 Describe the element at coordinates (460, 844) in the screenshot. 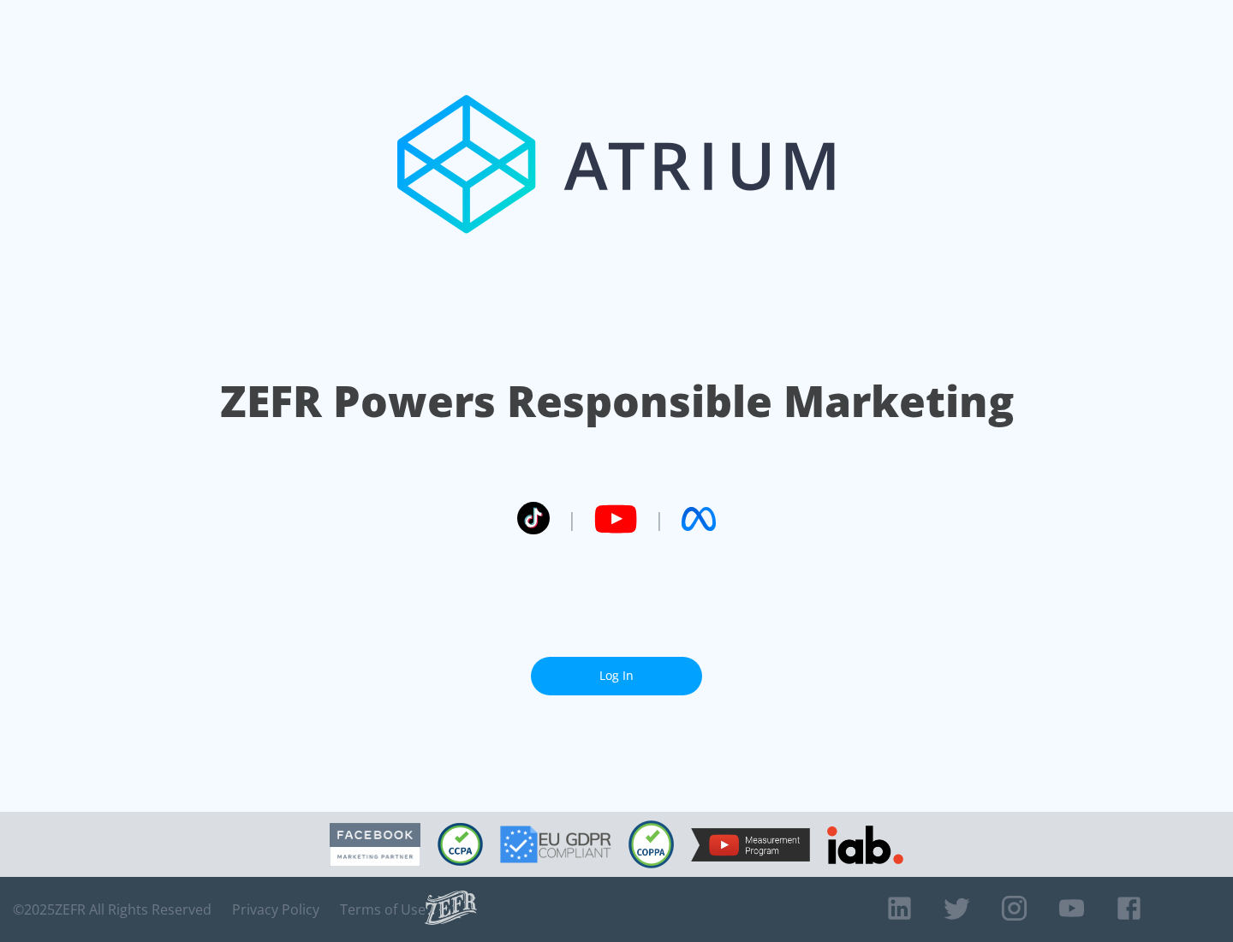

I see `img: CCPA Compliant` at that location.